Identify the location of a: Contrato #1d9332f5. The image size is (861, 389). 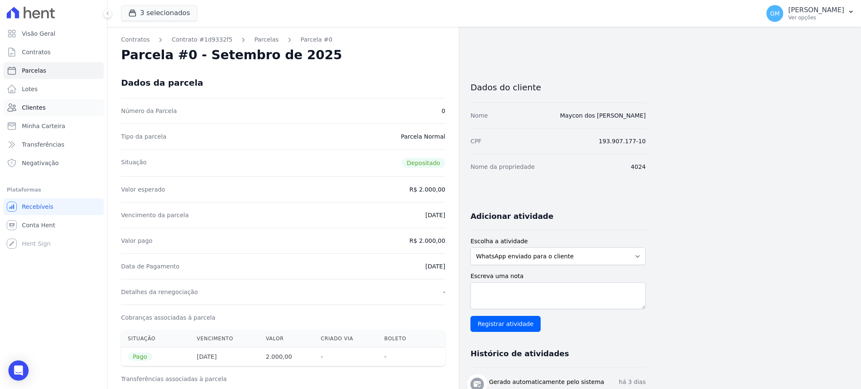
(202, 40).